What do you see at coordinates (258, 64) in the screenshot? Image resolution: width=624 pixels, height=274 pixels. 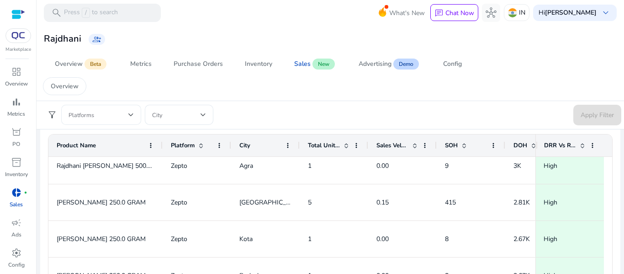 I see `div: Inventory` at bounding box center [258, 64].